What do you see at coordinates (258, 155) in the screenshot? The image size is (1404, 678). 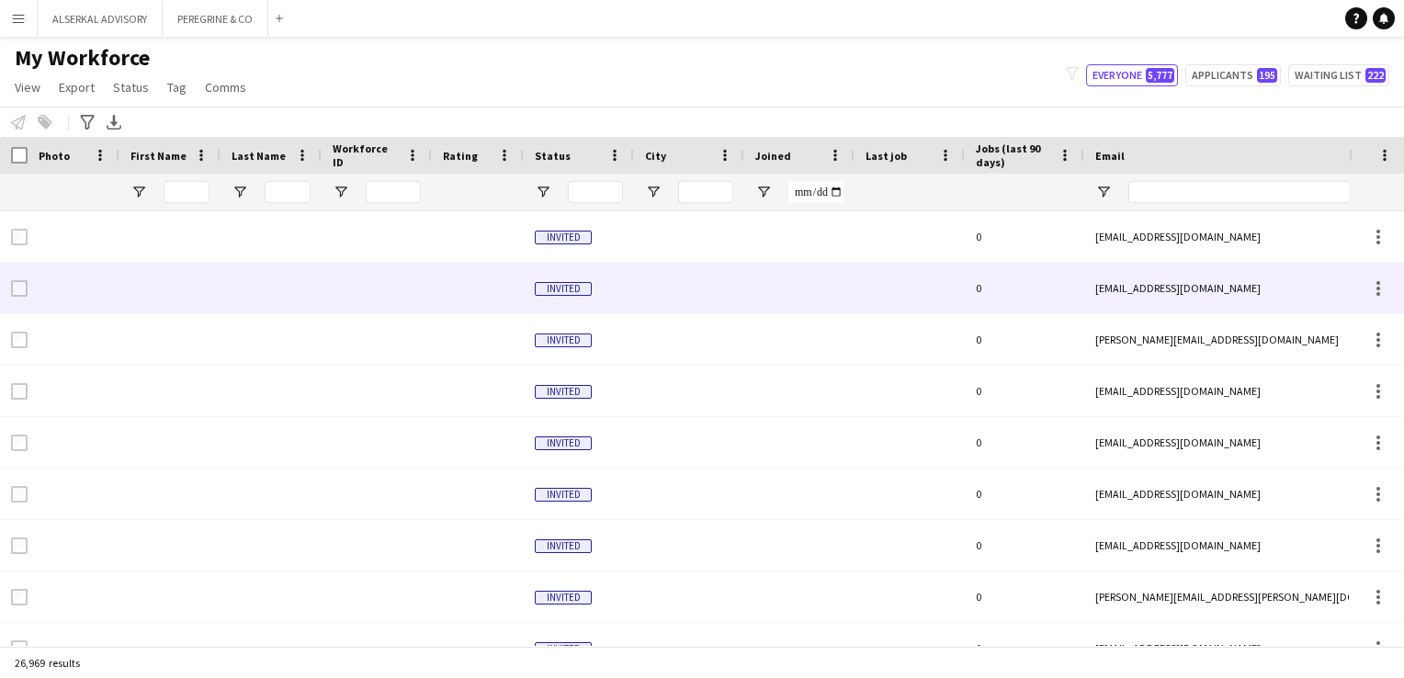 I see `span: Last Name` at bounding box center [258, 155].